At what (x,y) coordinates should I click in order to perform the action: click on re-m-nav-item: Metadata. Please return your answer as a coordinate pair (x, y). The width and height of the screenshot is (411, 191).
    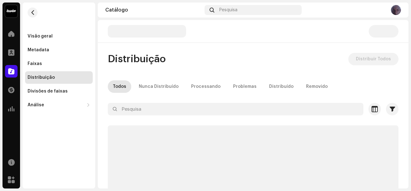
    Looking at the image, I should click on (59, 50).